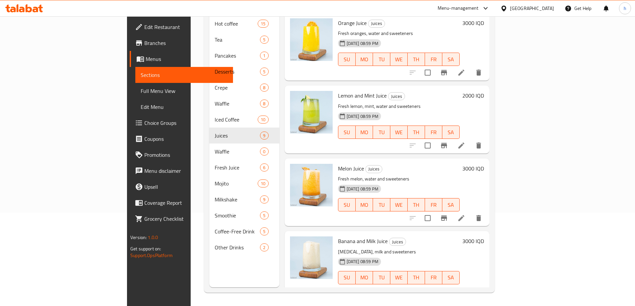  What do you see at coordinates (184, 75) in the screenshot?
I see `a: Sections` at bounding box center [184, 75].